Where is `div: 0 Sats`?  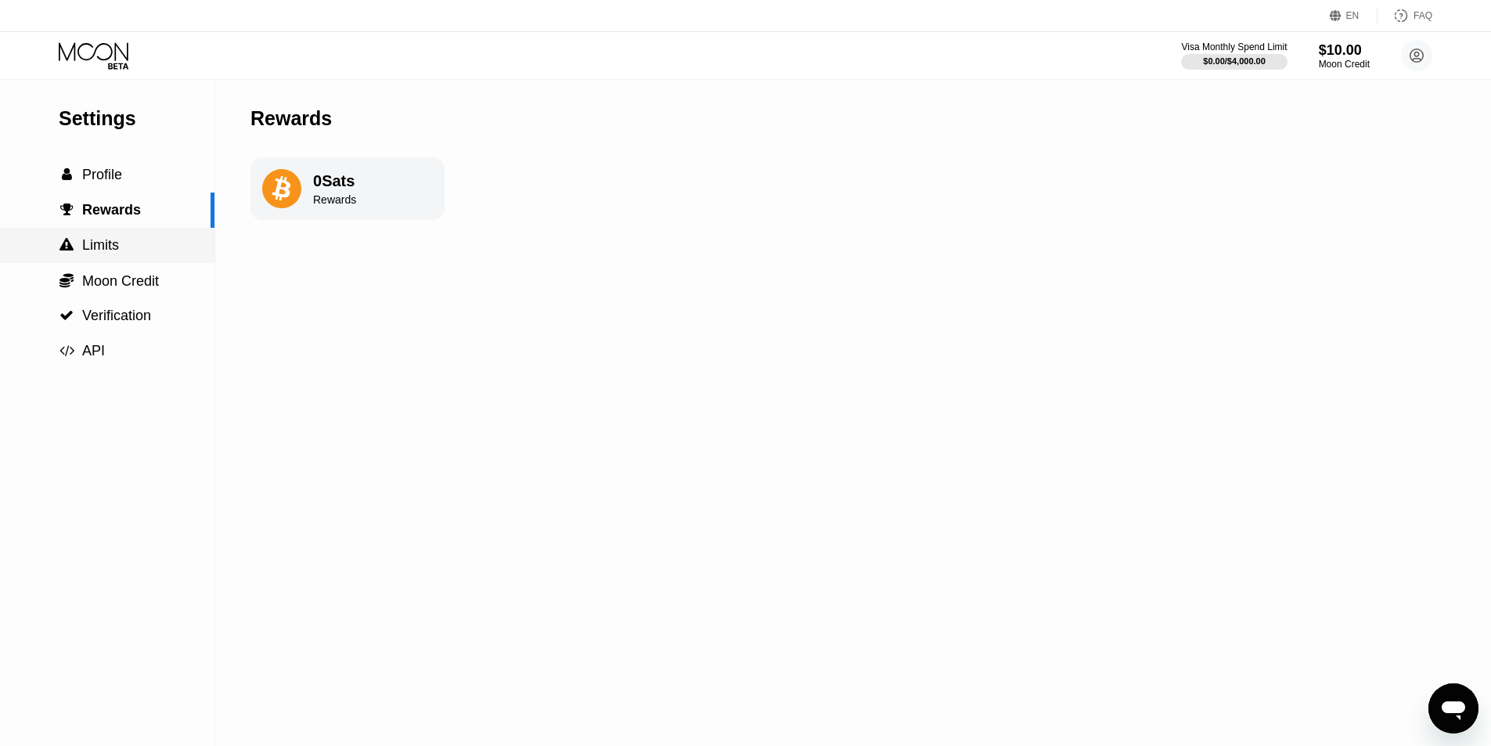 div: 0 Sats is located at coordinates (334, 181).